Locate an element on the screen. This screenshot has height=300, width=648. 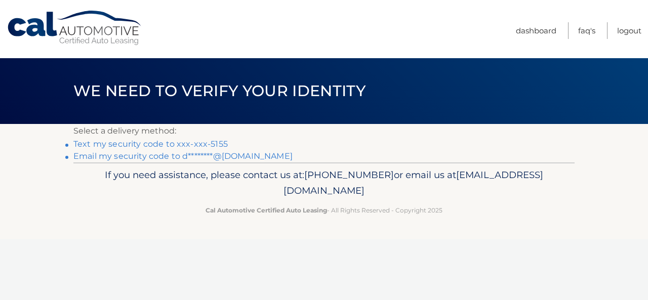
p: Select a delivery method: is located at coordinates (324, 131).